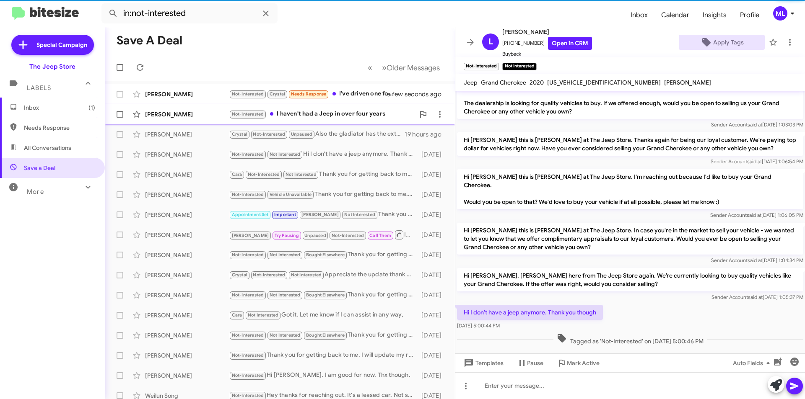 This screenshot has width=805, height=399. What do you see at coordinates (675, 15) in the screenshot?
I see `span: Calendar` at bounding box center [675, 15].